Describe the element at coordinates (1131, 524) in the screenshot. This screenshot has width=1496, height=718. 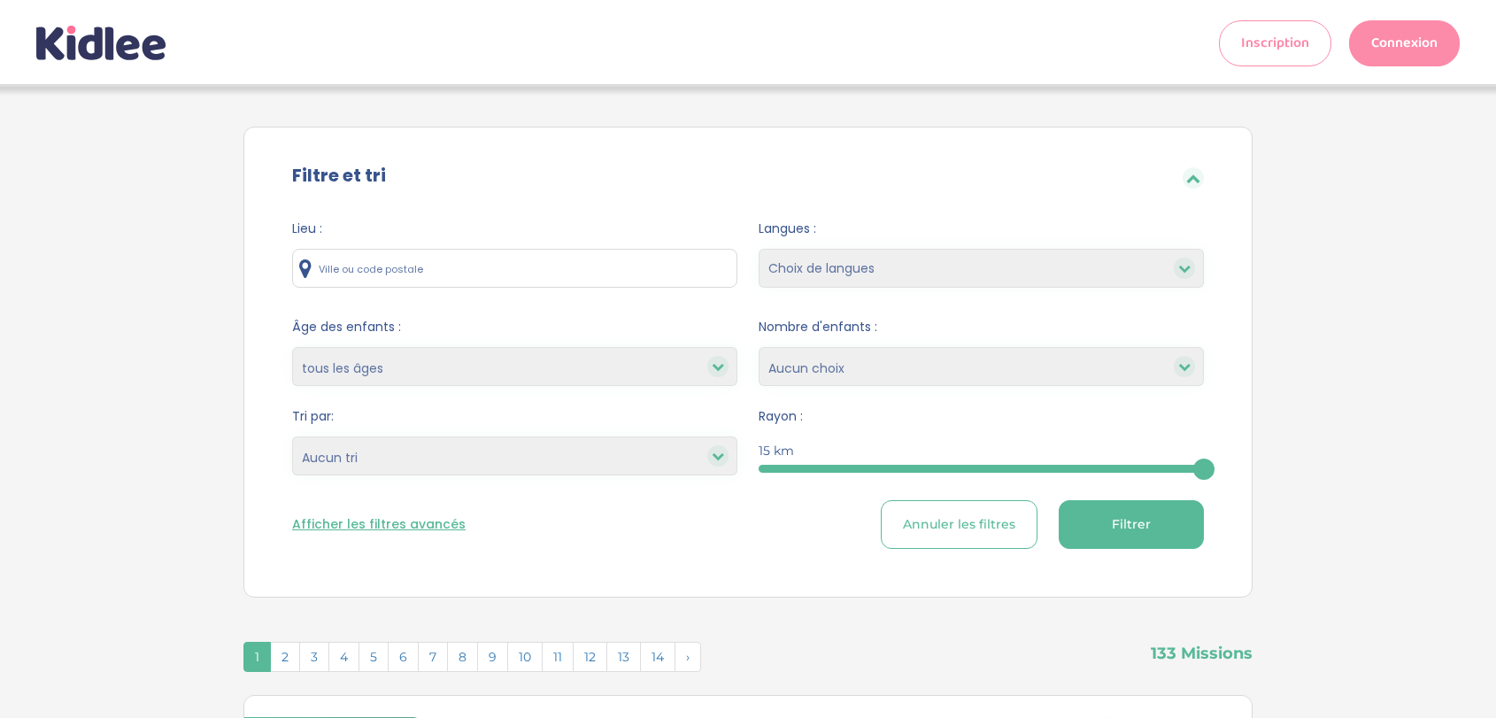
I see `span: Filtrer` at that location.